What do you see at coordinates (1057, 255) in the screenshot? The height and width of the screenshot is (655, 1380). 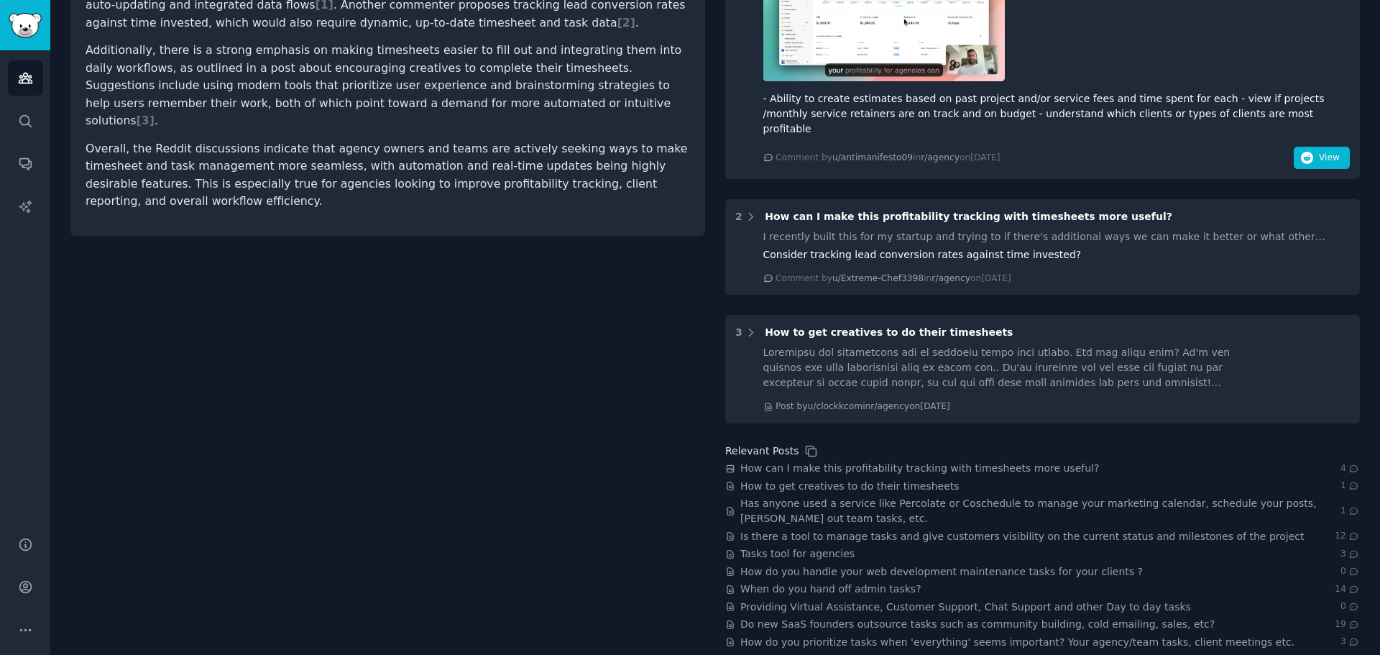 I see `div: Consider tracking lead conversion rates against time invested?` at bounding box center [1057, 255].